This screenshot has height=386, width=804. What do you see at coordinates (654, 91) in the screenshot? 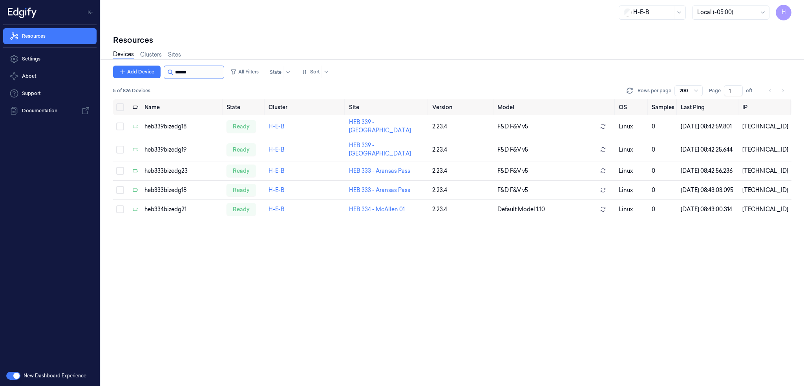
I see `p: Rows per page` at bounding box center [654, 91].